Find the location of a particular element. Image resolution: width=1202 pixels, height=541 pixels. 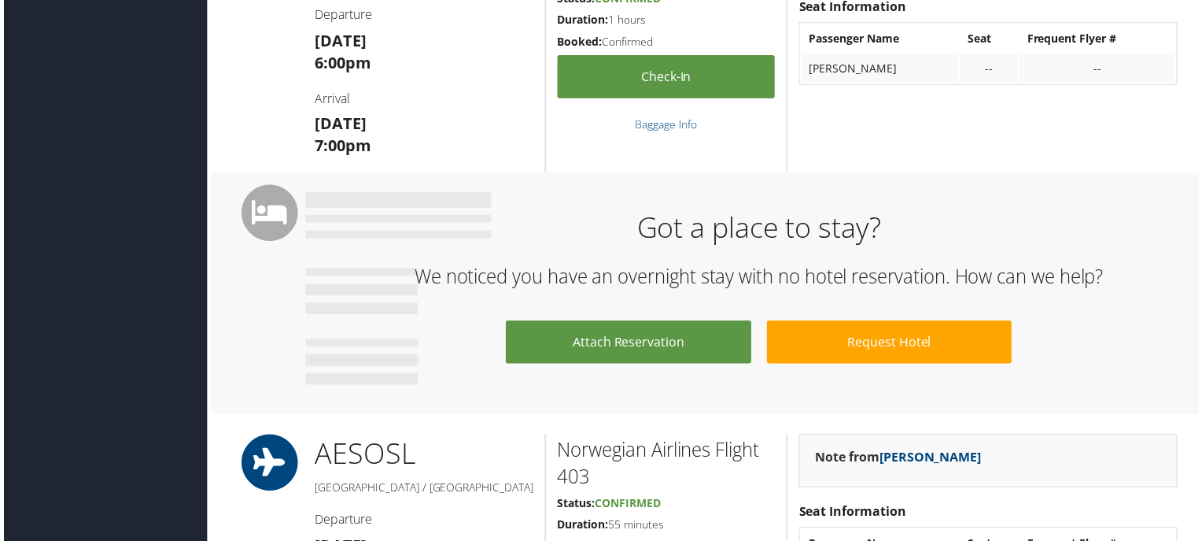

strong: Status: is located at coordinates (576, 505).